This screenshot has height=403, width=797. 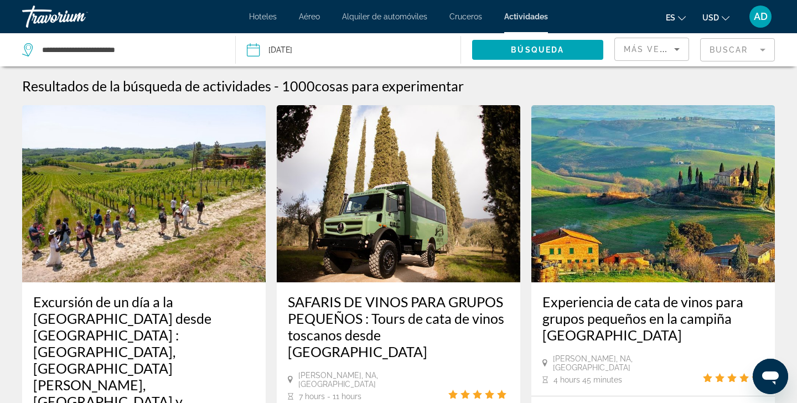 I want to click on a: Travorium, so click(x=77, y=17).